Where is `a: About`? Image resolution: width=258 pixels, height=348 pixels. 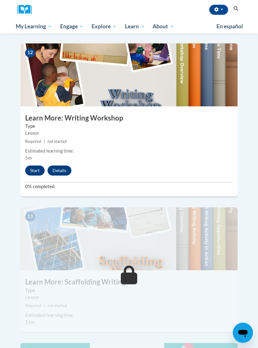 a: About is located at coordinates (164, 26).